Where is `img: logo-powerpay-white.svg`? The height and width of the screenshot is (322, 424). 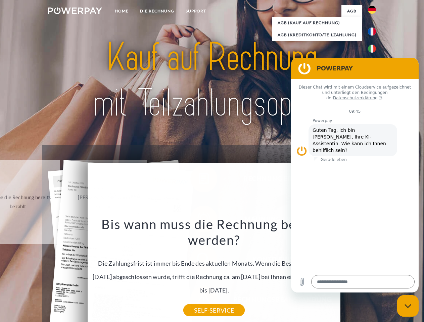 img: logo-powerpay-white.svg is located at coordinates (75, 11).